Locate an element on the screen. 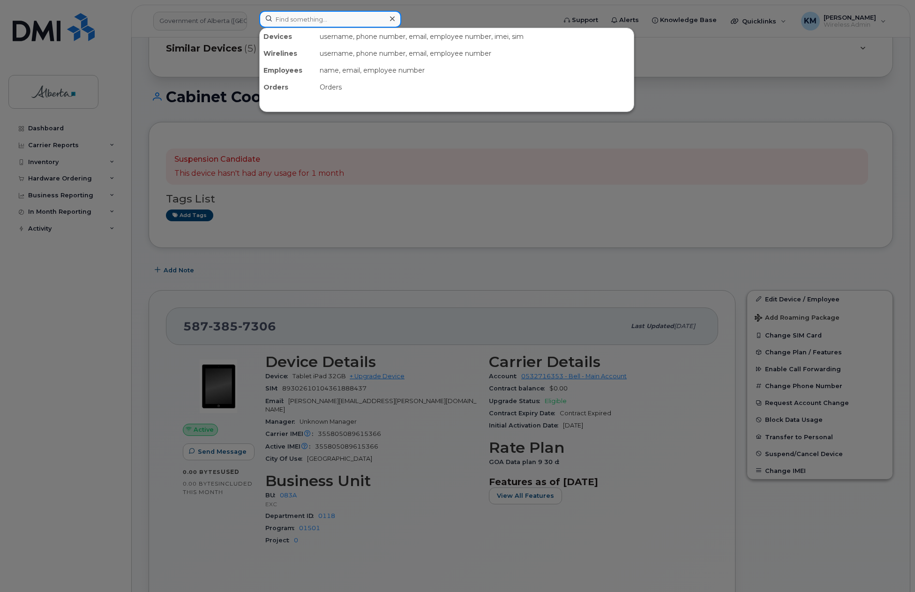 This screenshot has width=915, height=592. div: username, phone number, email, employee number, imei, sim is located at coordinates (475, 37).